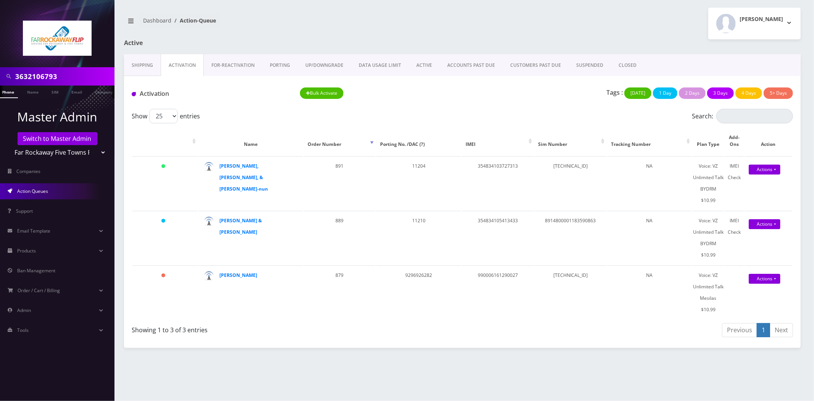  What do you see at coordinates (23, 330) in the screenshot?
I see `span: Tools` at bounding box center [23, 330].